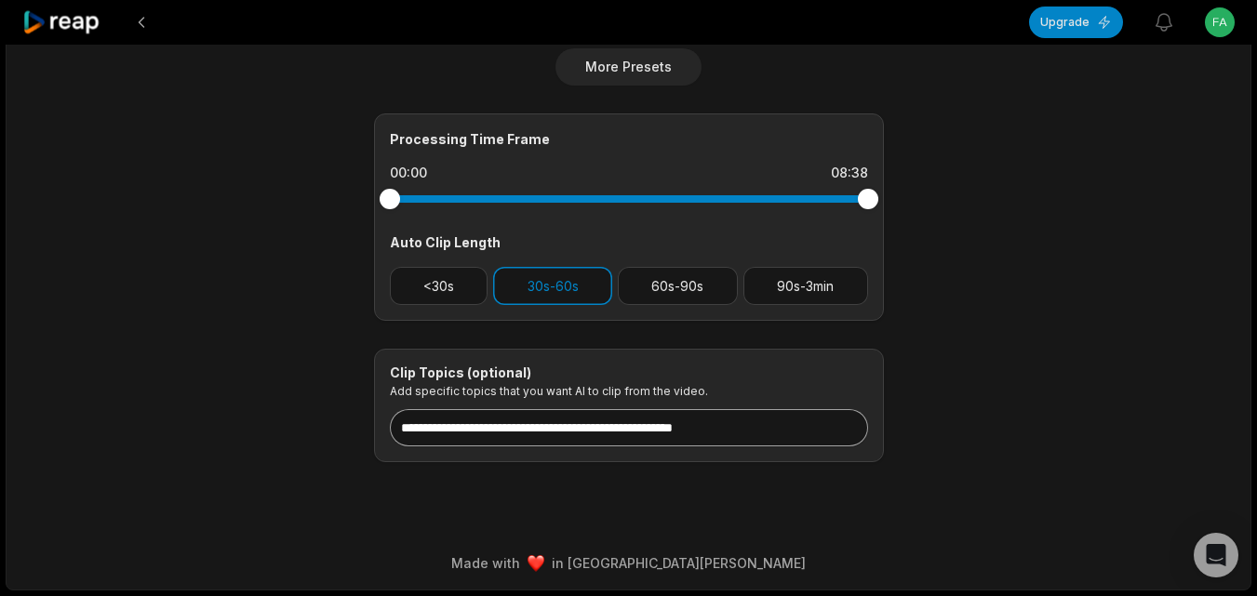 Image resolution: width=1257 pixels, height=596 pixels. What do you see at coordinates (553, 286) in the screenshot?
I see `button: 30s-60s` at bounding box center [553, 286].